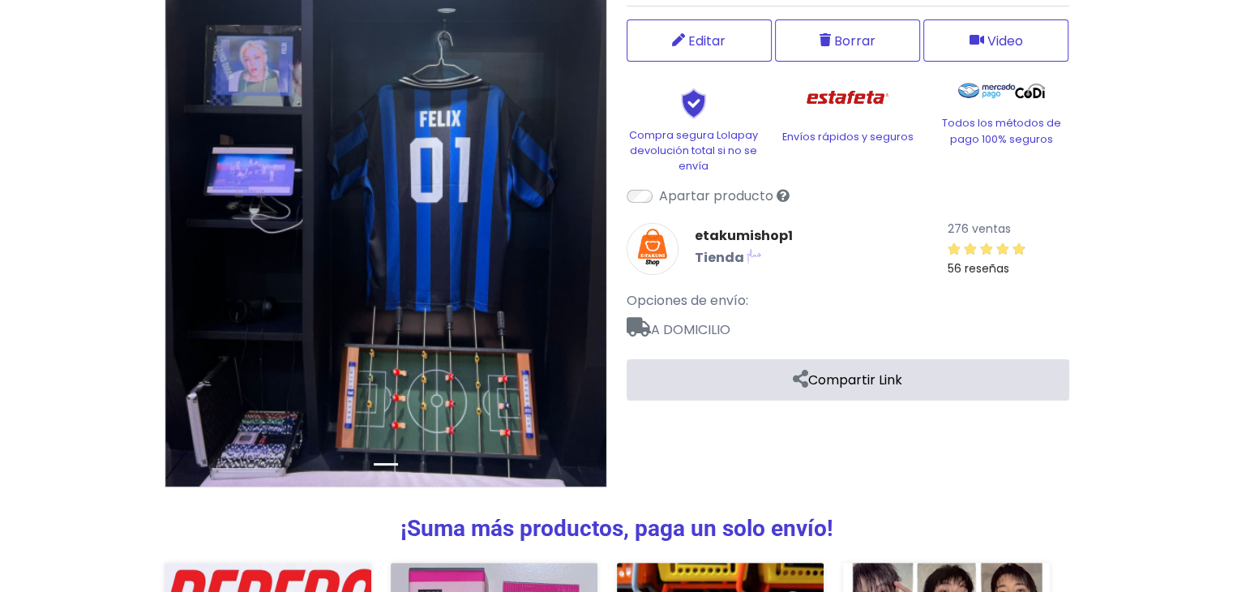 This screenshot has width=1233, height=592. I want to click on small: 56 reseñas, so click(978, 268).